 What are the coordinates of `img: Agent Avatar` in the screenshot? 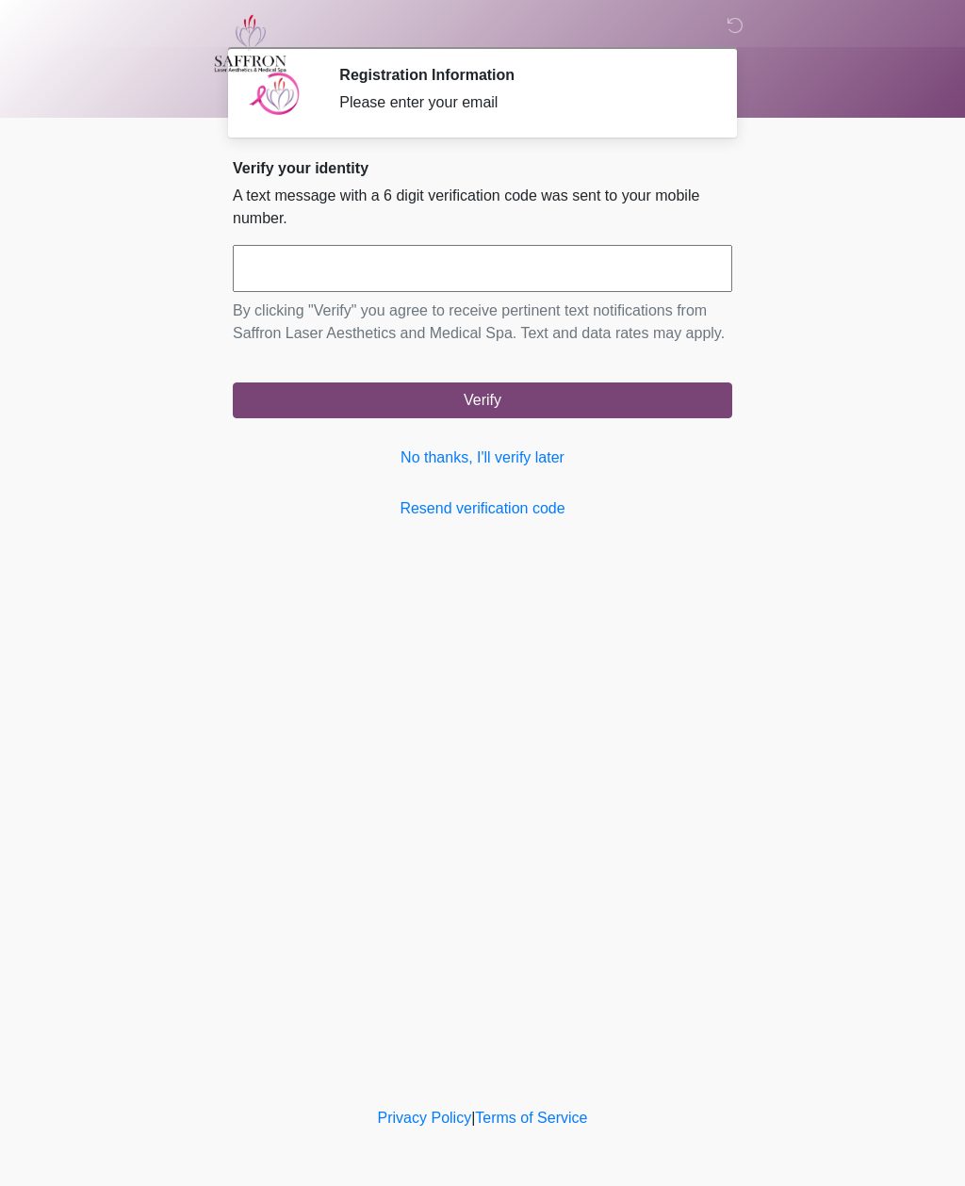 It's located at (275, 94).